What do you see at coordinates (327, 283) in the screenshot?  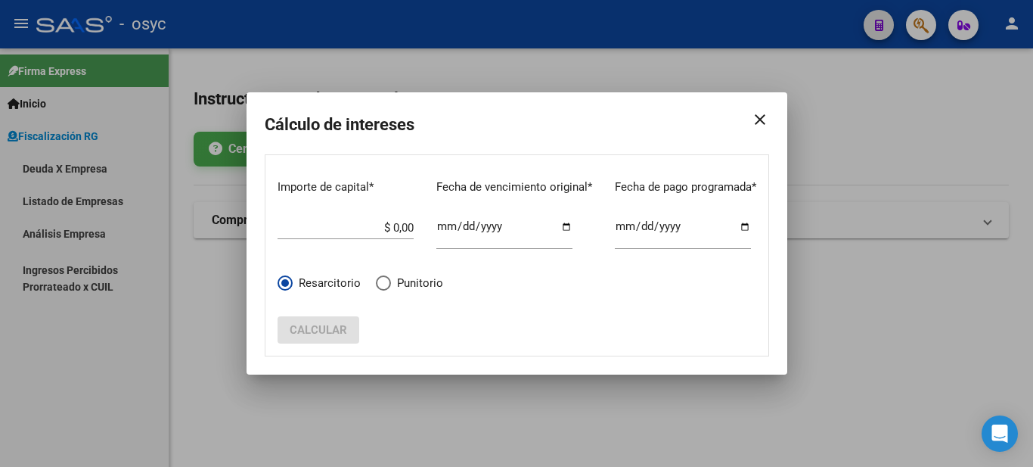 I see `span: Resarcitorio` at bounding box center [327, 283].